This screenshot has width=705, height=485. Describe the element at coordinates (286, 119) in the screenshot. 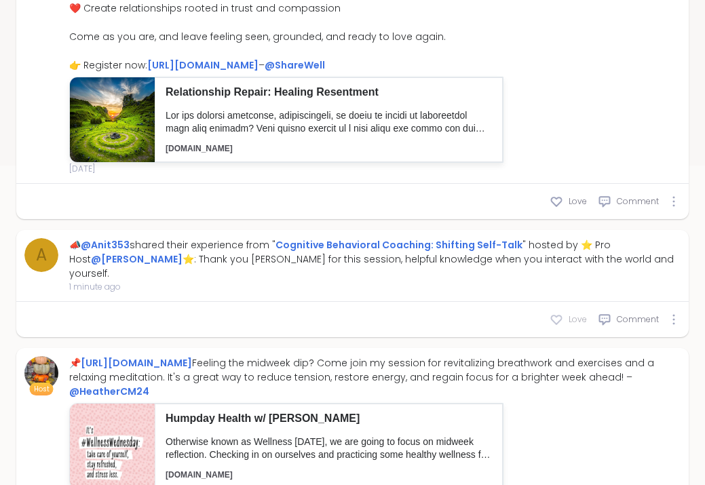

I see `a: Relationship Repair: Healing ResentmentLor ips dolorsi ametconse, adipiscingeli, se doeiu te inci...` at that location.